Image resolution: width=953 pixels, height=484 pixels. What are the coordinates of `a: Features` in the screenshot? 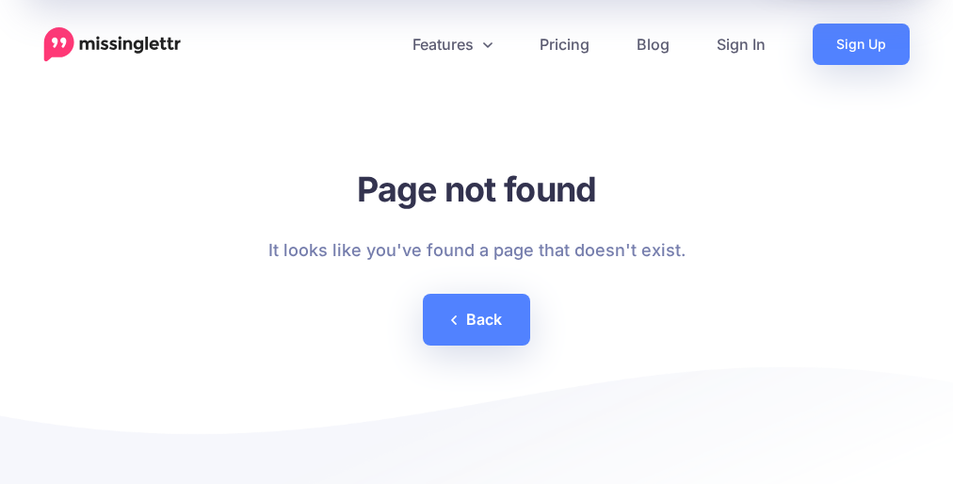 It's located at (452, 44).